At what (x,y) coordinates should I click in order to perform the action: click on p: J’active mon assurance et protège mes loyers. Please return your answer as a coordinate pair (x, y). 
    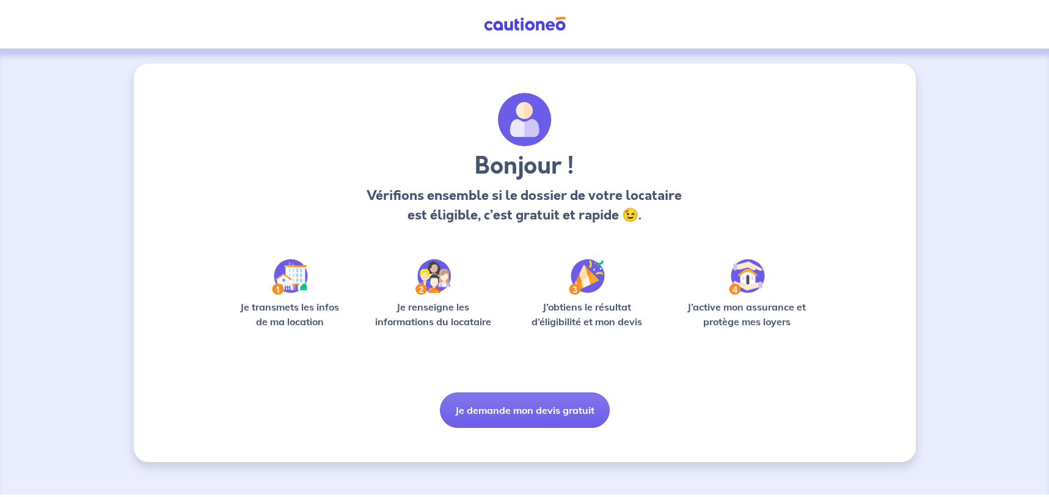
    Looking at the image, I should click on (746, 314).